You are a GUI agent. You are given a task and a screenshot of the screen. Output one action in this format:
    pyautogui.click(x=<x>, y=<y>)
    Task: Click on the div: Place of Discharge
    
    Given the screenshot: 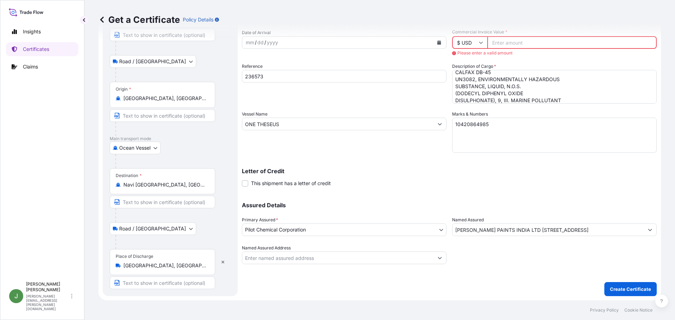 What is the action you would take?
    pyautogui.click(x=134, y=257)
    